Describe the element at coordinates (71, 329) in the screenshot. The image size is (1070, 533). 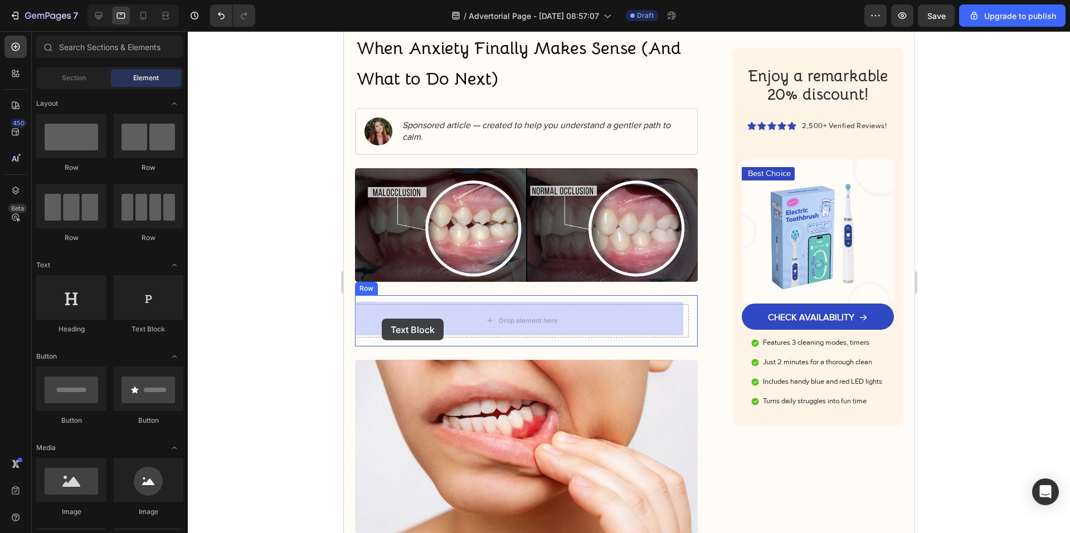
I see `div: Heading` at that location.